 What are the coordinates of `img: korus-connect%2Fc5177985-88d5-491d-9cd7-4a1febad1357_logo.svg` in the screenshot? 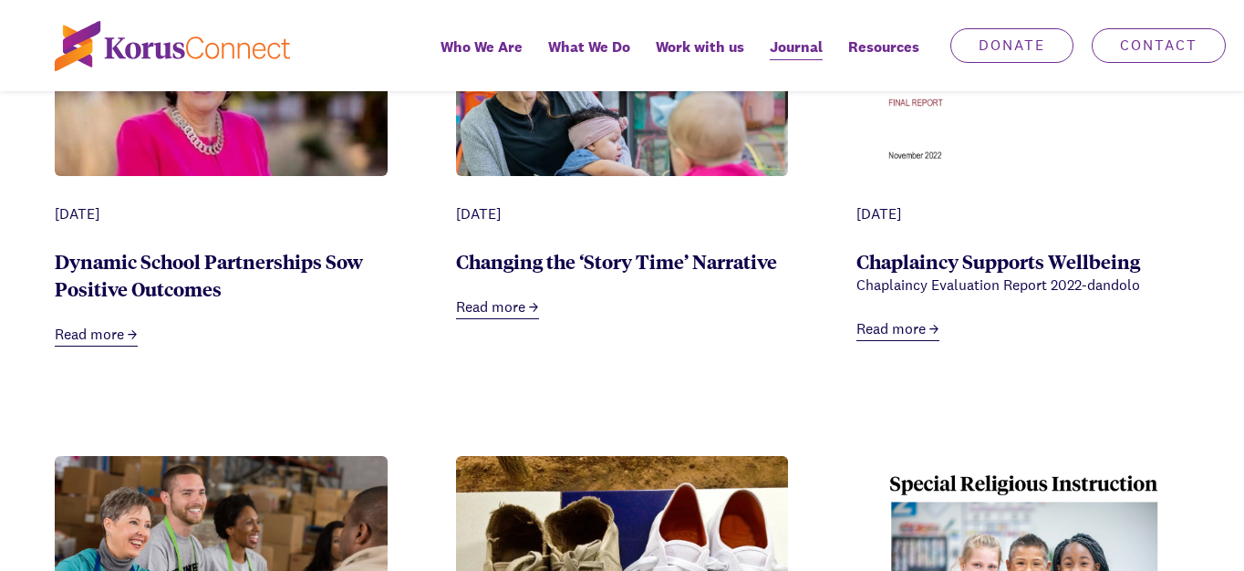 It's located at (172, 46).